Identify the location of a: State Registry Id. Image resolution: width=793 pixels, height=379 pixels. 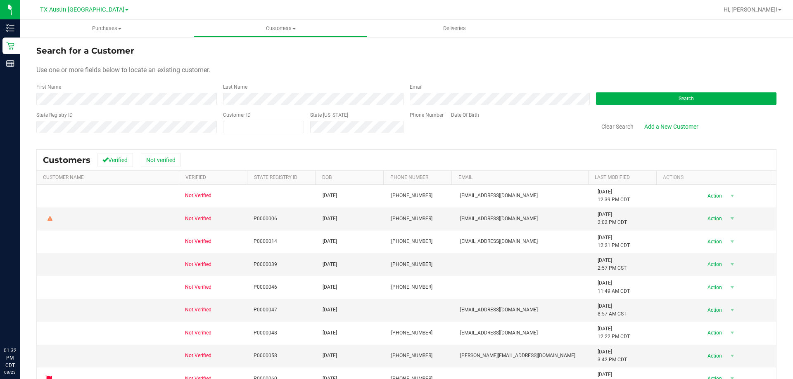
(275, 177).